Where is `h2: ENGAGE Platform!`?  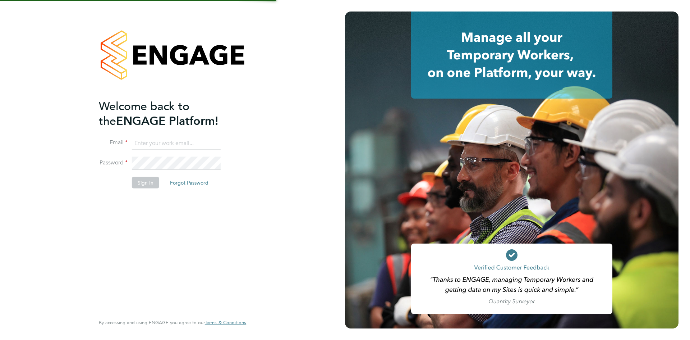 h2: ENGAGE Platform! is located at coordinates (169, 113).